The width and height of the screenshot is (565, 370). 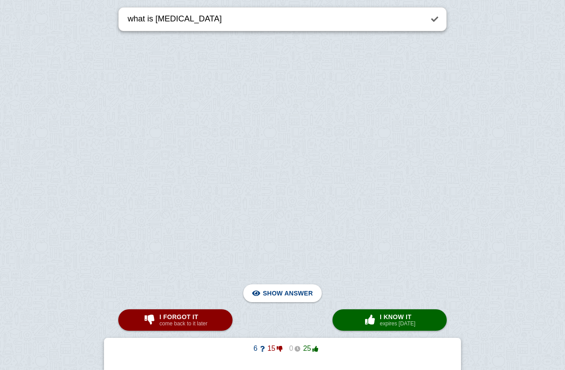 What do you see at coordinates (309, 349) in the screenshot?
I see `span: 25` at bounding box center [309, 349].